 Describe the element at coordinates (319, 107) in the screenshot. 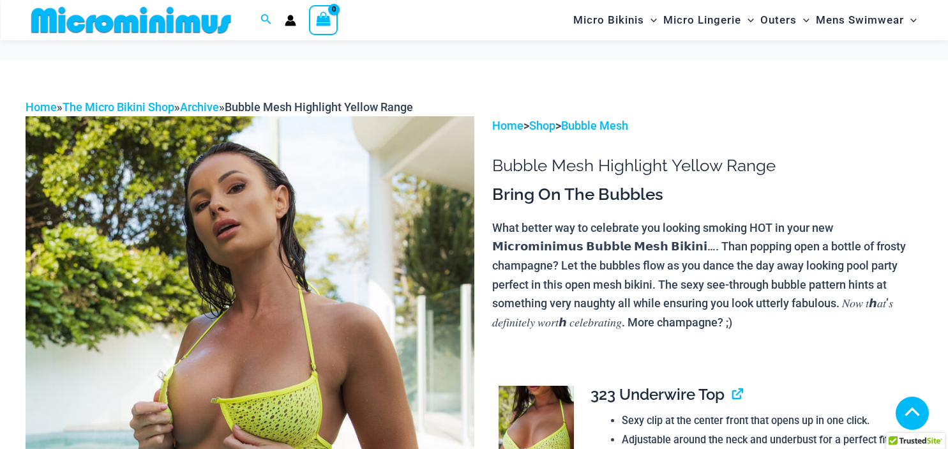

I see `span: Bubble Mesh Highlight Yellow Range` at that location.